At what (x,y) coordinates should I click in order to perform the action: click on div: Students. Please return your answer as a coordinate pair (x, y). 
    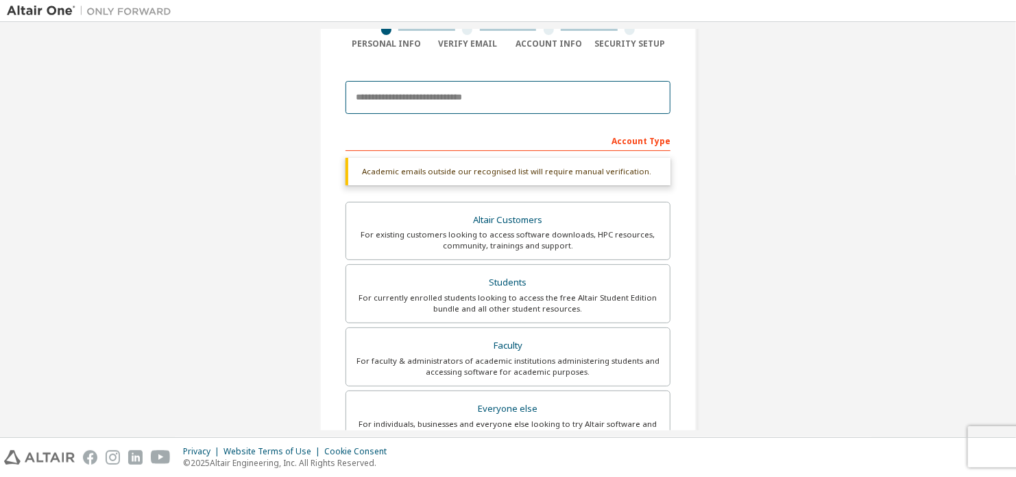
    Looking at the image, I should click on (508, 283).